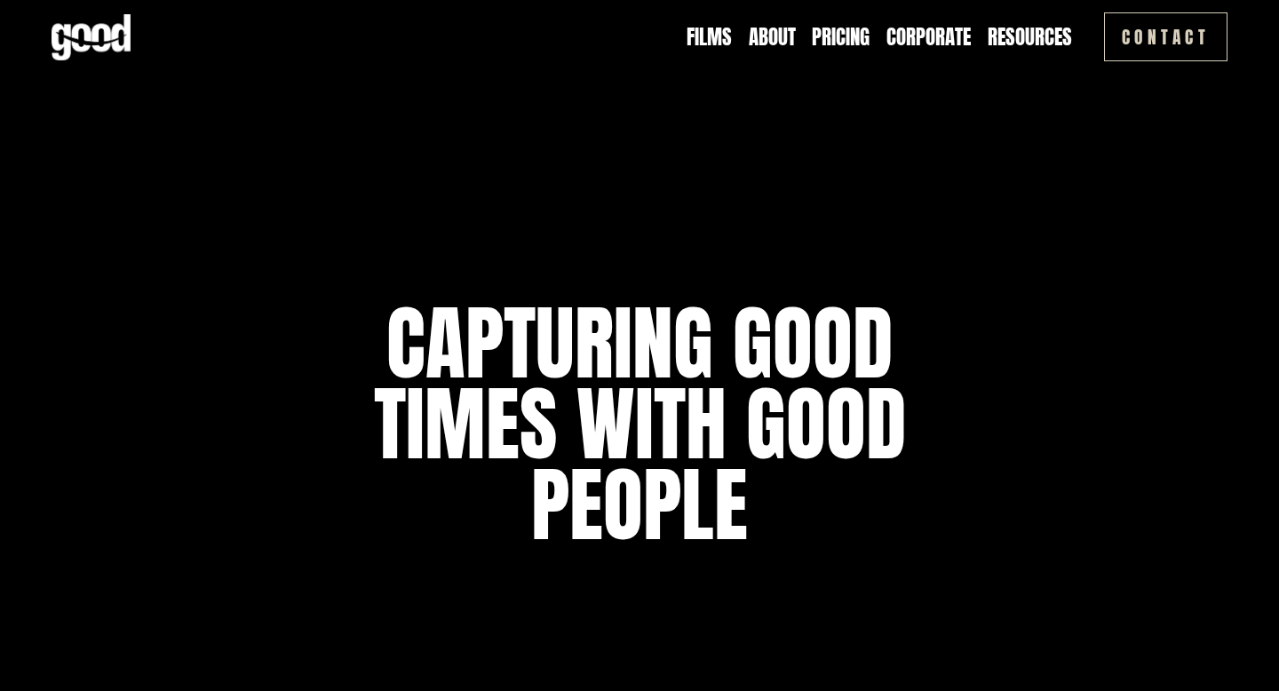 This screenshot has height=691, width=1279. Describe the element at coordinates (709, 37) in the screenshot. I see `a: Films` at that location.